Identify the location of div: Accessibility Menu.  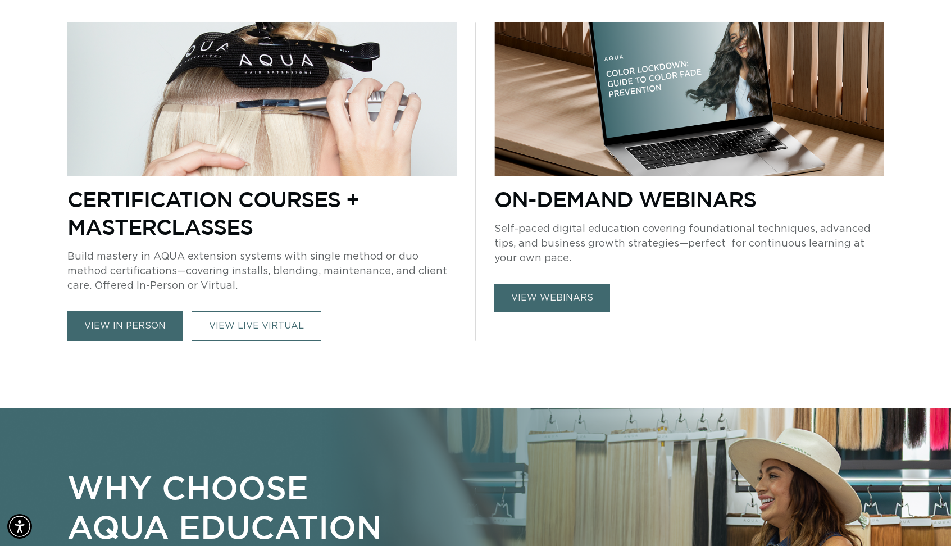
(20, 526).